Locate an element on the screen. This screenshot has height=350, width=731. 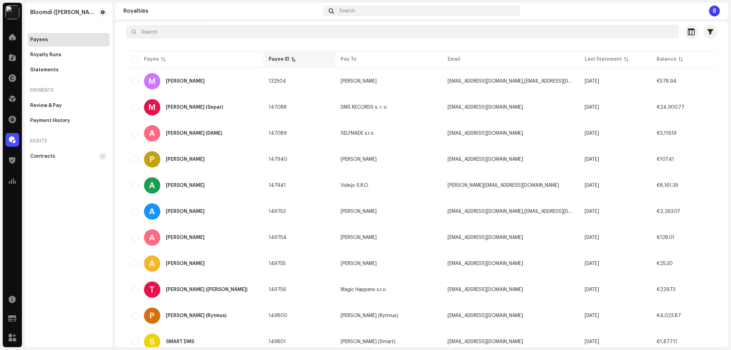
re-m-nav-item: Statements is located at coordinates (69, 70).